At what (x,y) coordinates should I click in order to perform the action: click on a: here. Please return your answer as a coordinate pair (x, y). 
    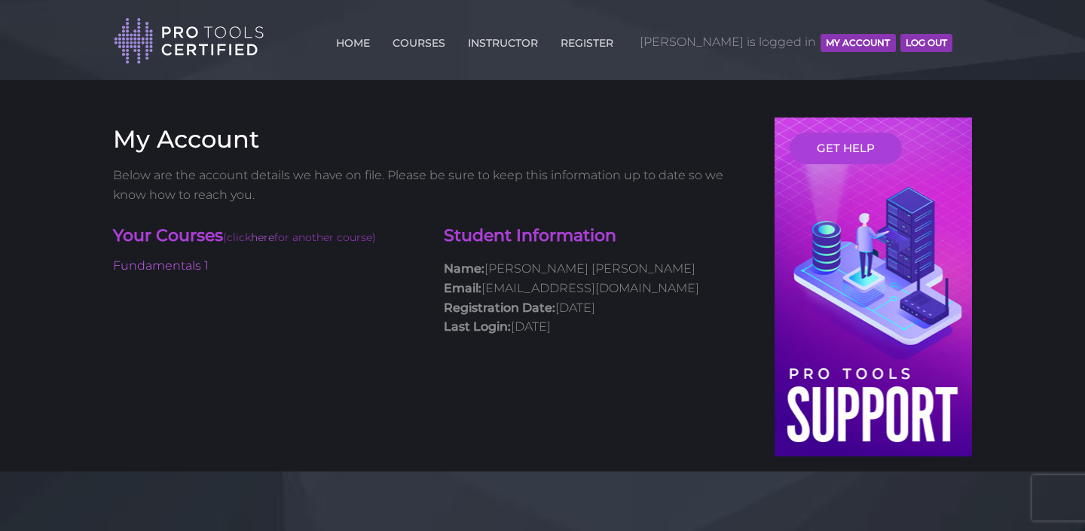
    Looking at the image, I should click on (262, 237).